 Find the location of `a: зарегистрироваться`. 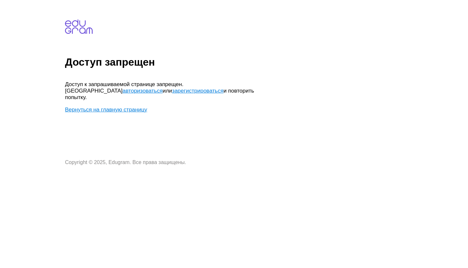

a: зарегистрироваться is located at coordinates (198, 91).